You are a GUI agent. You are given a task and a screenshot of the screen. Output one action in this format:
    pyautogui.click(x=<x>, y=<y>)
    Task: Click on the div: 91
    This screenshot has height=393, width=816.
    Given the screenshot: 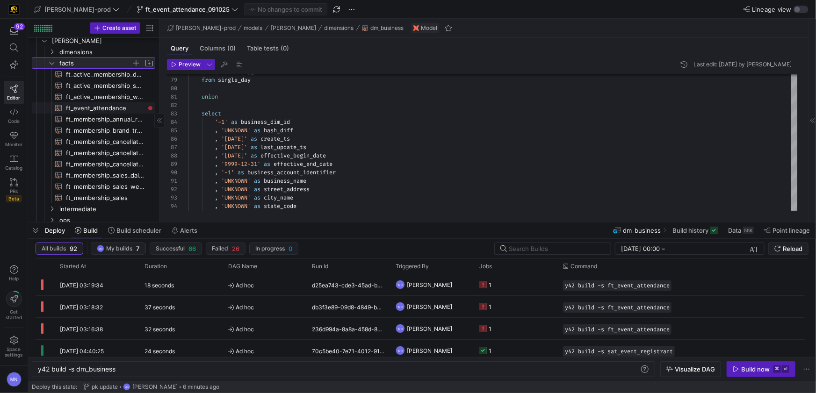 What is the action you would take?
    pyautogui.click(x=172, y=181)
    